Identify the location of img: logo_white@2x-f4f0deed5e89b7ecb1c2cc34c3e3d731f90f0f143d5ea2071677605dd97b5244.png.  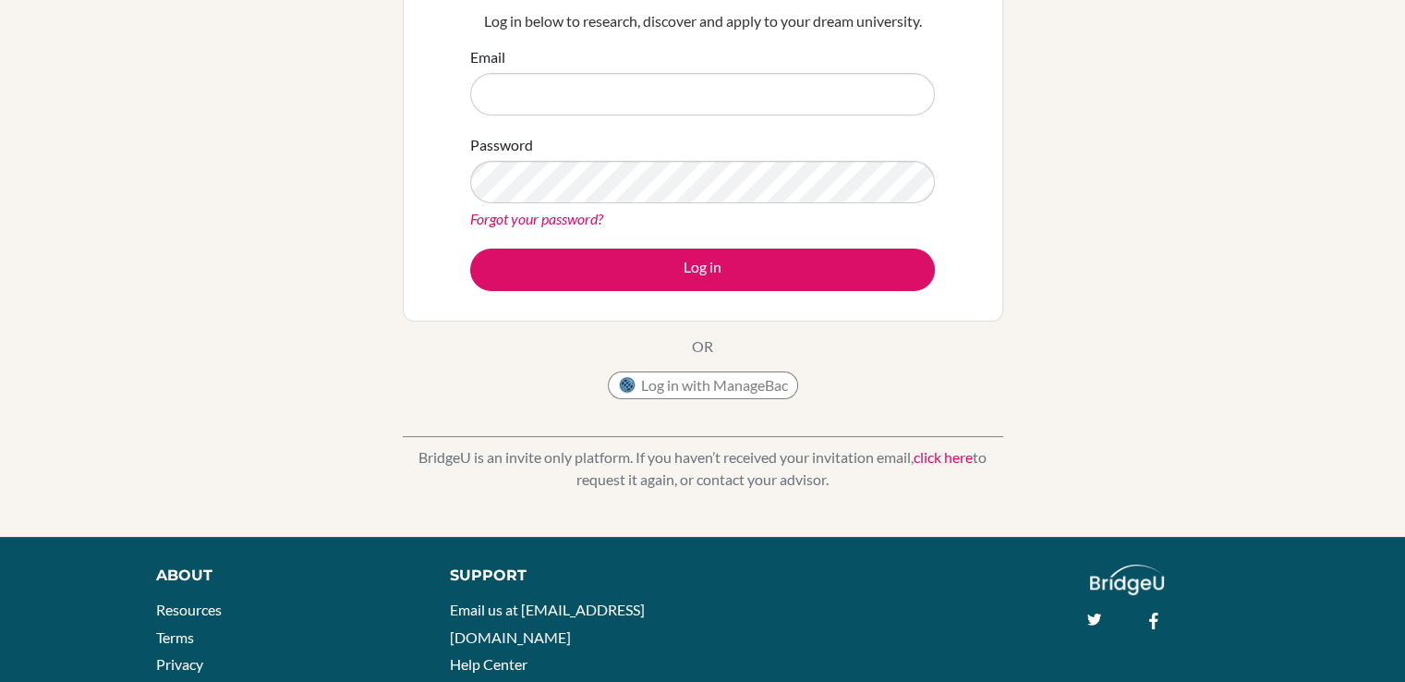
(1127, 579).